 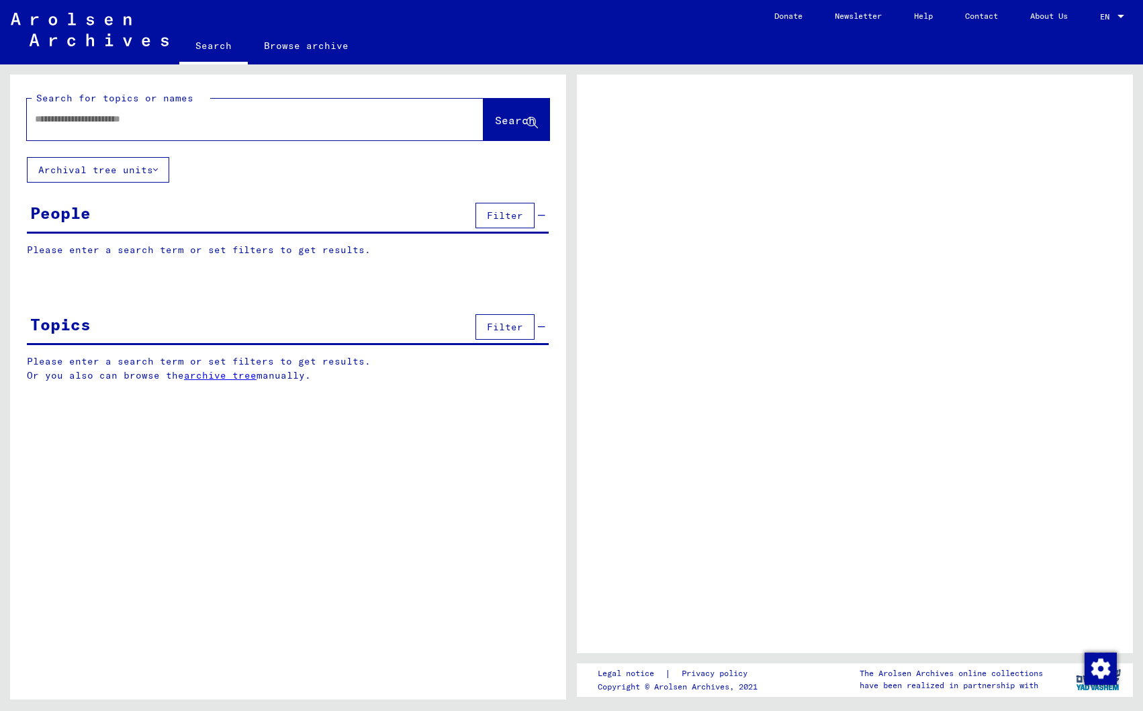 What do you see at coordinates (516, 120) in the screenshot?
I see `button: Search` at bounding box center [516, 120].